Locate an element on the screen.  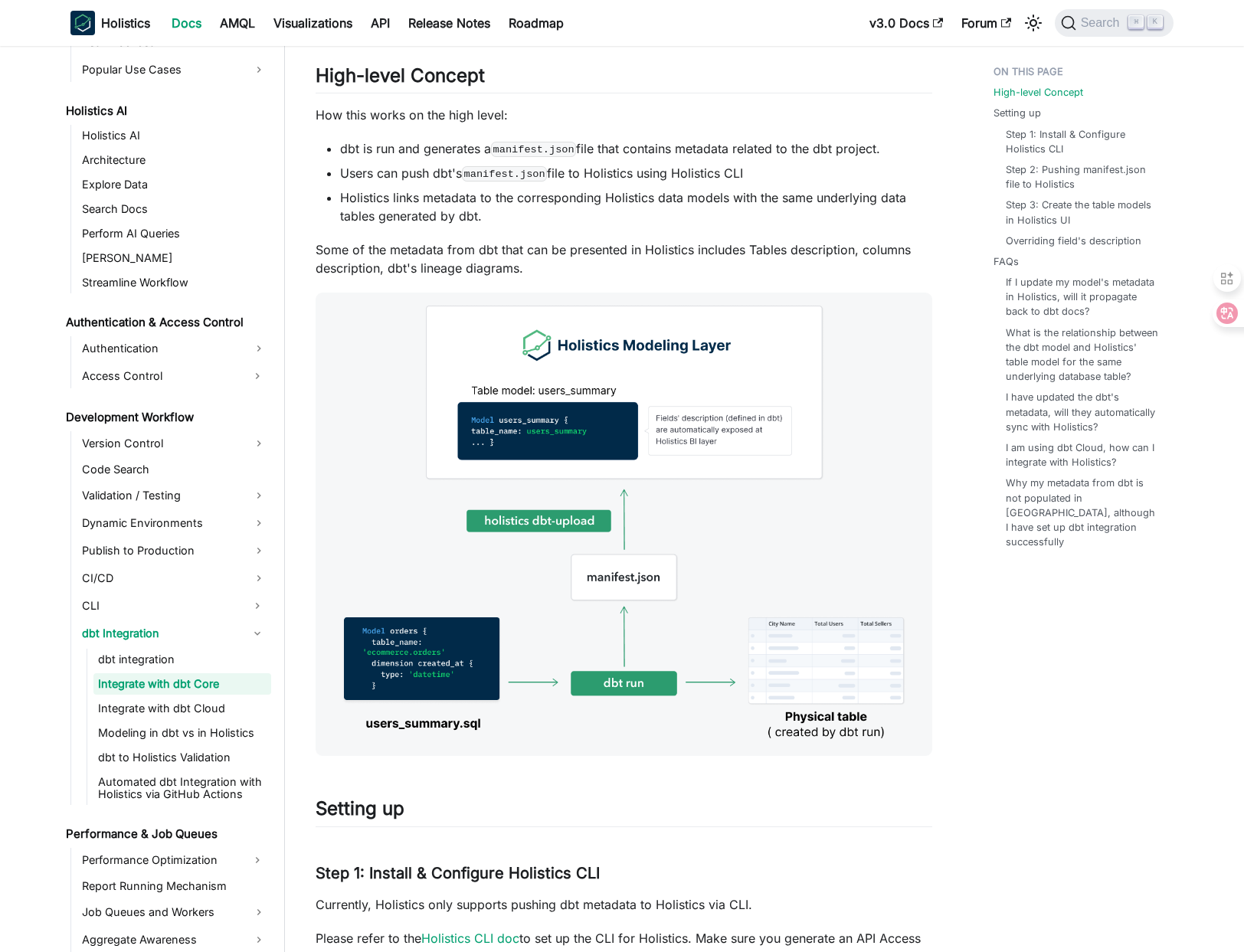
a: Performance & Job Queues is located at coordinates (166, 834).